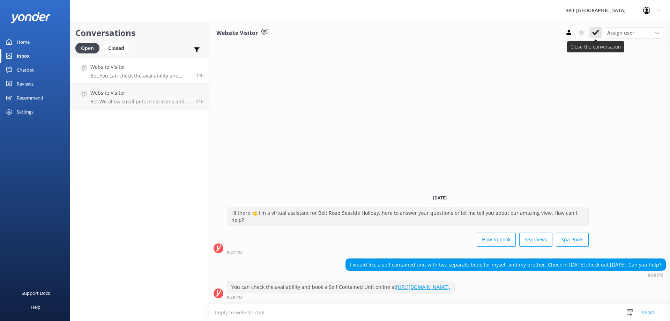 This screenshot has height=321, width=670. I want to click on a: Open, so click(89, 48).